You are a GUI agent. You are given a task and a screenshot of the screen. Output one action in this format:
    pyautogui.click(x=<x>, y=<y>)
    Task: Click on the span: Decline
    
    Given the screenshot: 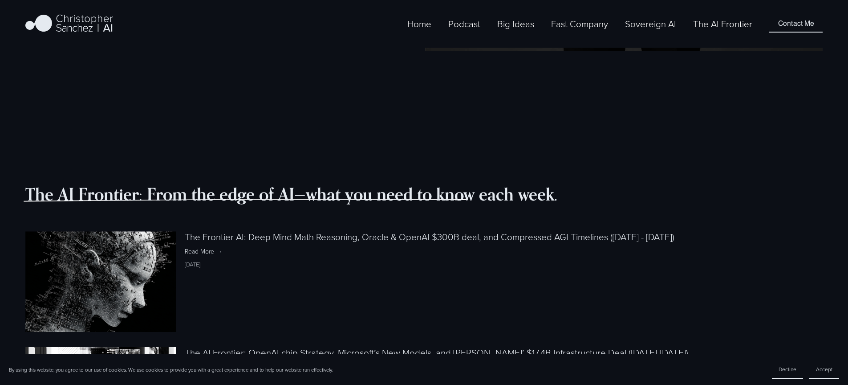 What is the action you would take?
    pyautogui.click(x=788, y=369)
    